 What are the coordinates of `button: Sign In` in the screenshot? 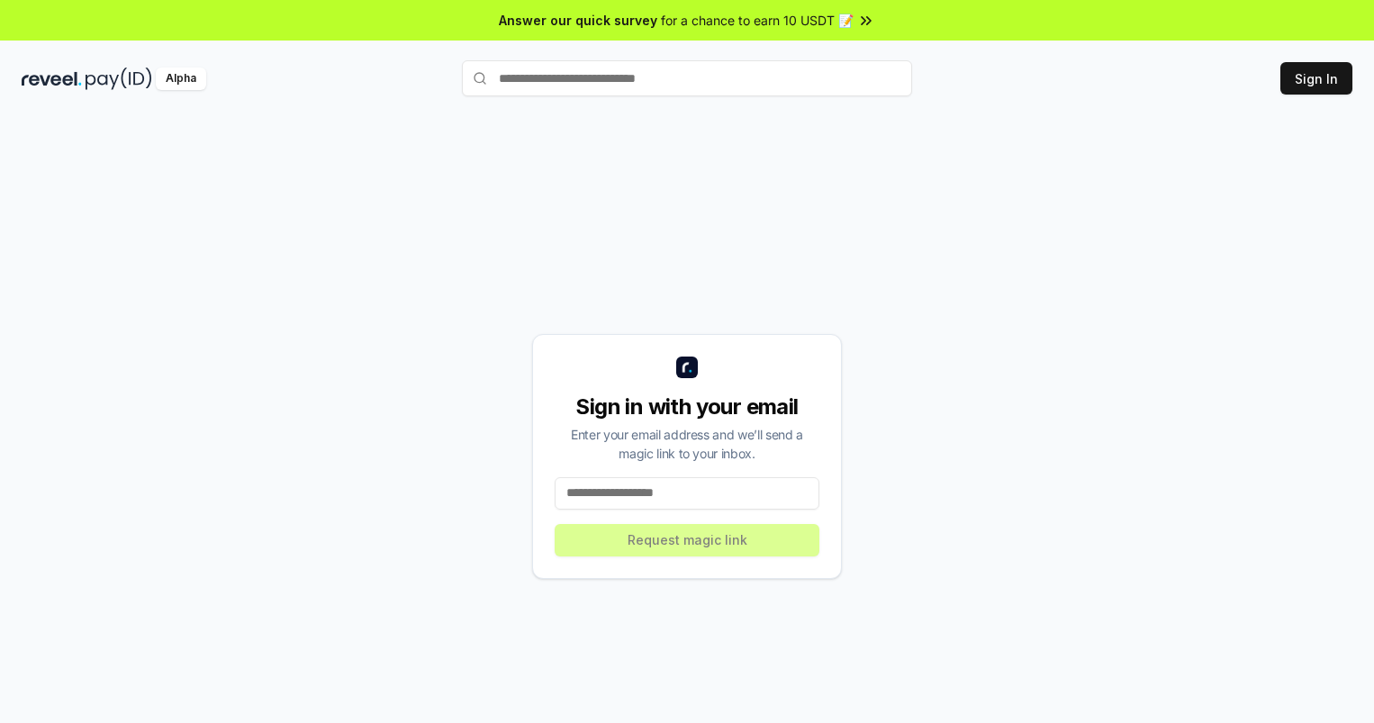 It's located at (1317, 78).